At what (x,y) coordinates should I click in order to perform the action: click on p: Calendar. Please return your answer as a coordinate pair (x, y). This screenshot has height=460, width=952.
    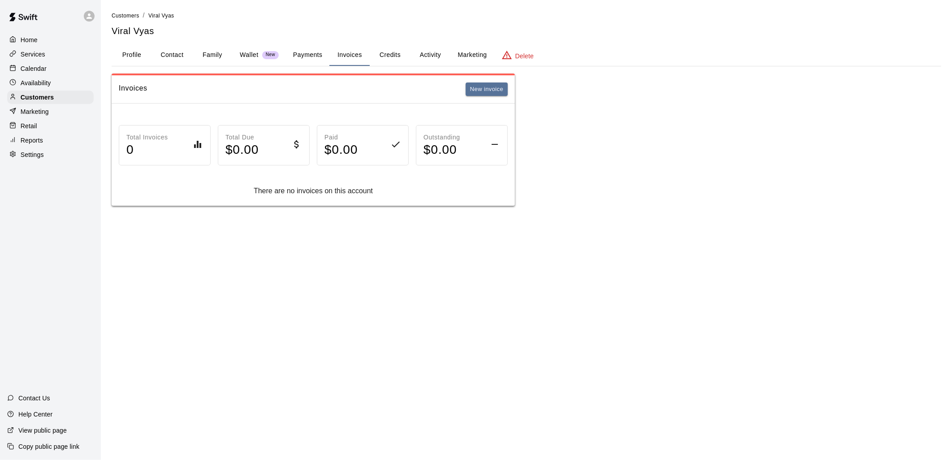
    Looking at the image, I should click on (34, 69).